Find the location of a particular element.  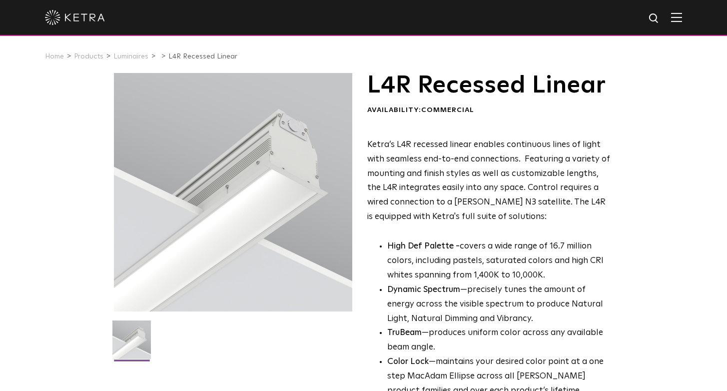

a: L4R Recessed Linear is located at coordinates (203, 56).